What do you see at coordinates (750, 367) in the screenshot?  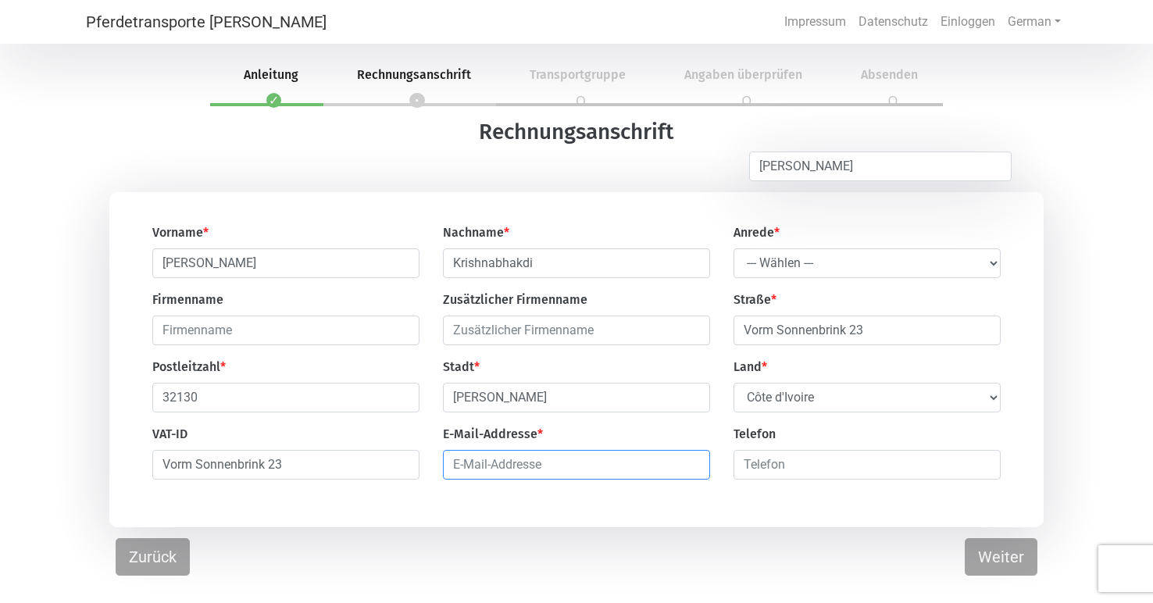 I see `label: Land` at bounding box center [750, 367].